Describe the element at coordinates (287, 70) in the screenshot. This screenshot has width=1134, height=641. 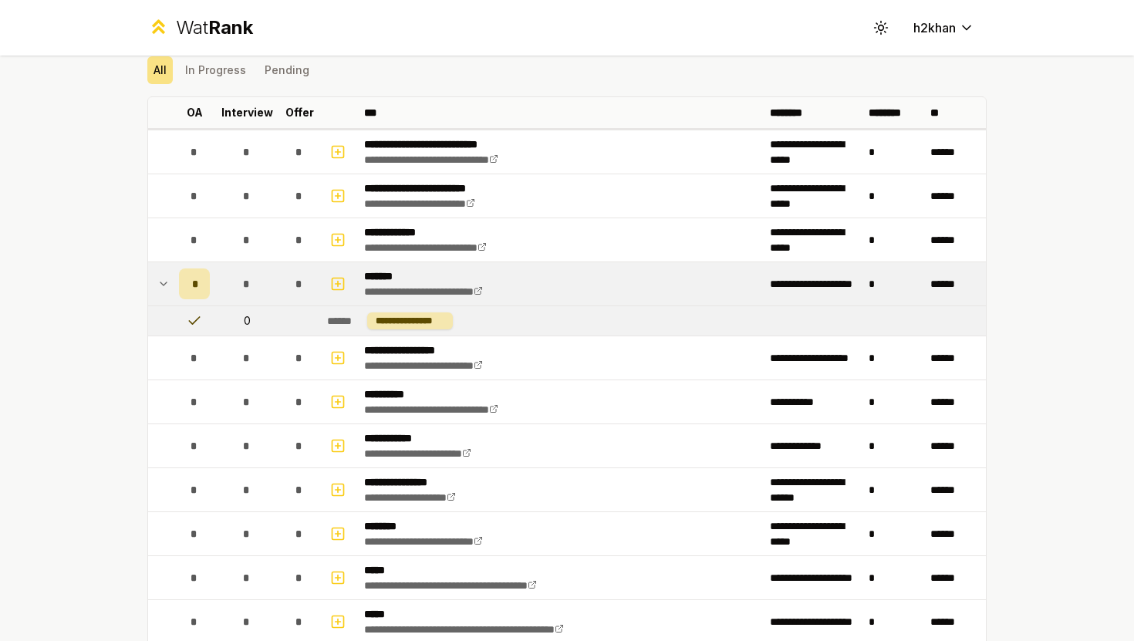
I see `button: Pending` at that location.